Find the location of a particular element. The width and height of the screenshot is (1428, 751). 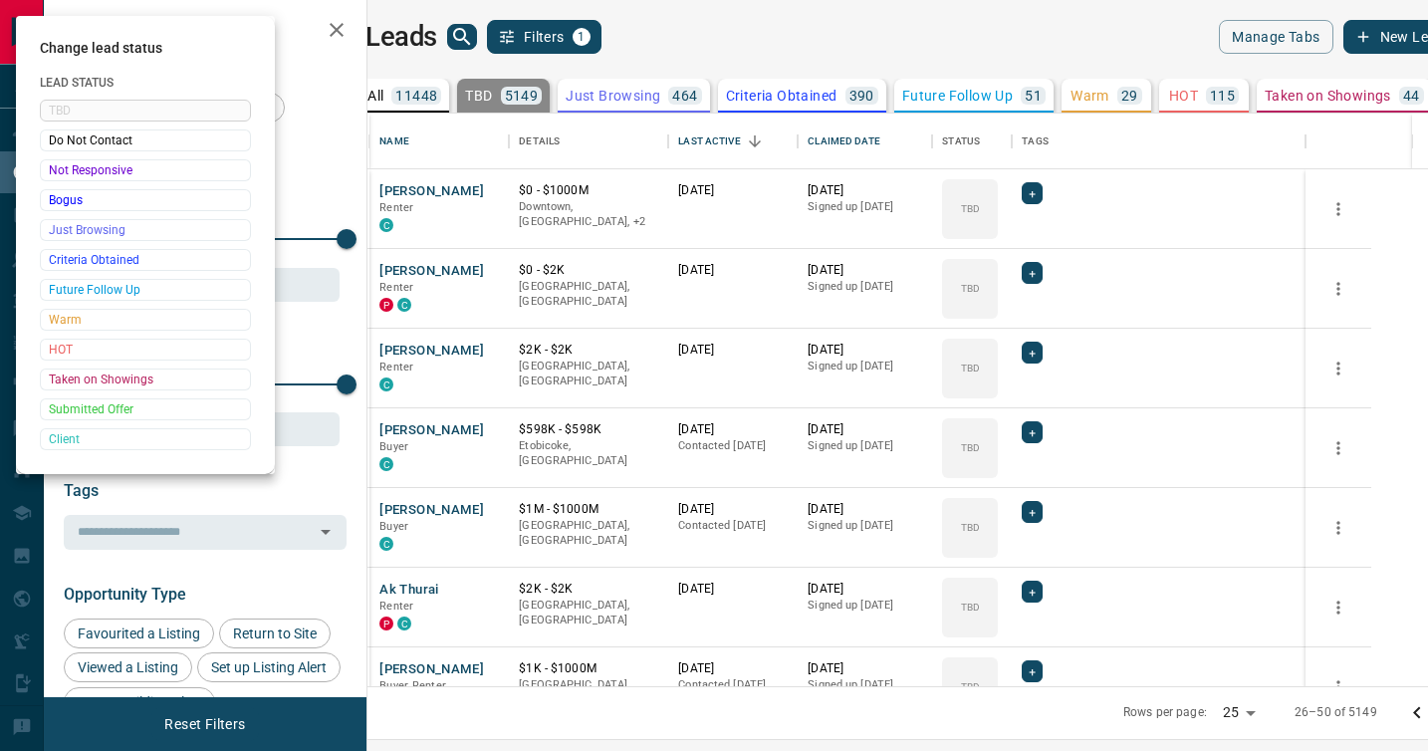

span: Lead Status is located at coordinates (145, 83).